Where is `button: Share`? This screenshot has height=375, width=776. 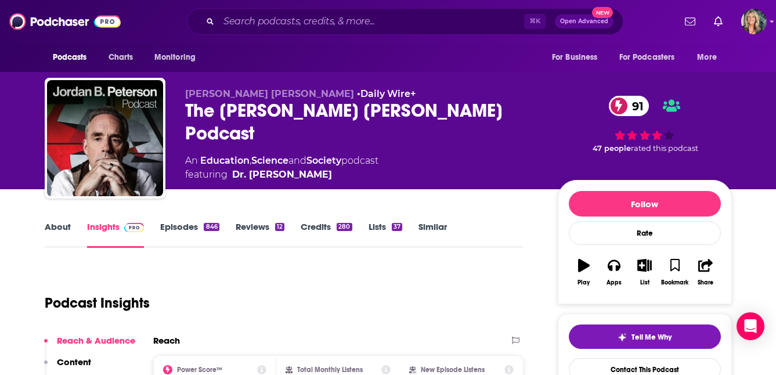
button: Share is located at coordinates (705, 272).